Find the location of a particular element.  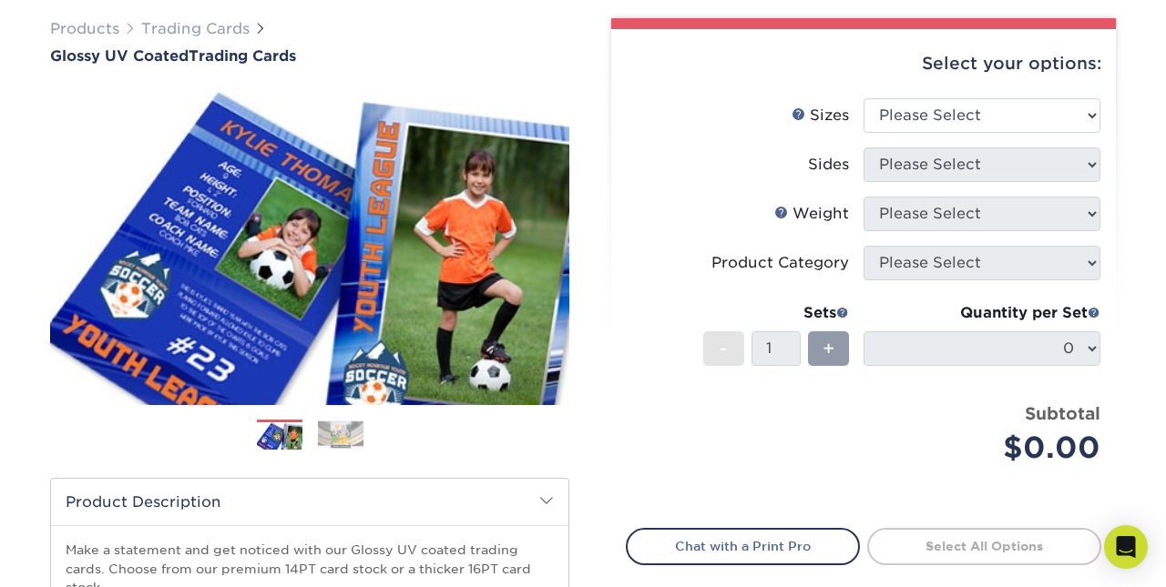

span: Glossy UV Coated is located at coordinates (119, 56).